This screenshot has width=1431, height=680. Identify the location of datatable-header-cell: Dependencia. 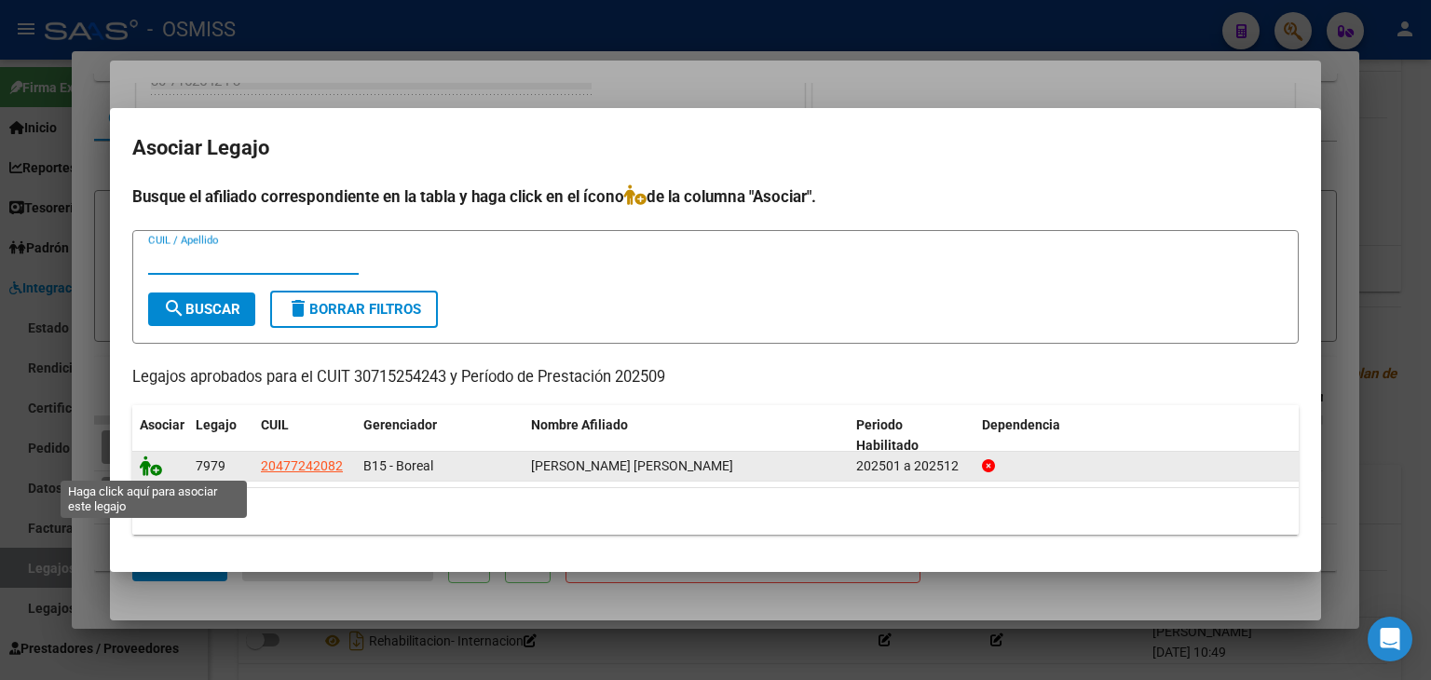
(1136, 436).